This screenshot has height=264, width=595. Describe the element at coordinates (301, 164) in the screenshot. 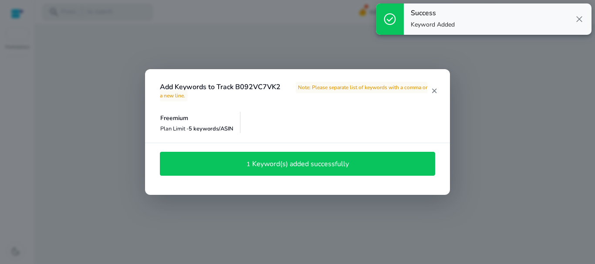

I see `h4: Keyword(s) added successfully` at that location.